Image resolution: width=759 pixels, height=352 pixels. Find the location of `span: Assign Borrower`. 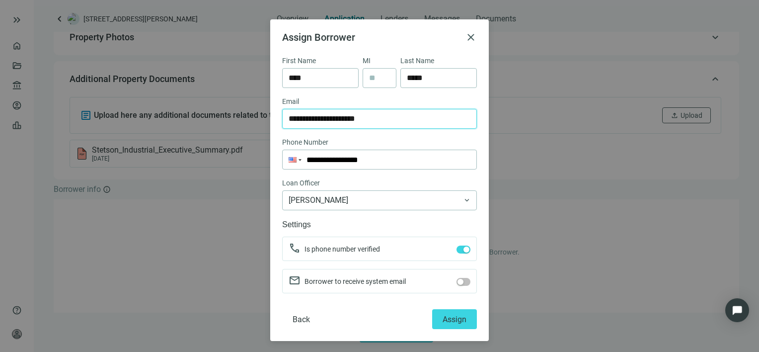

span: Assign Borrower is located at coordinates (318, 37).